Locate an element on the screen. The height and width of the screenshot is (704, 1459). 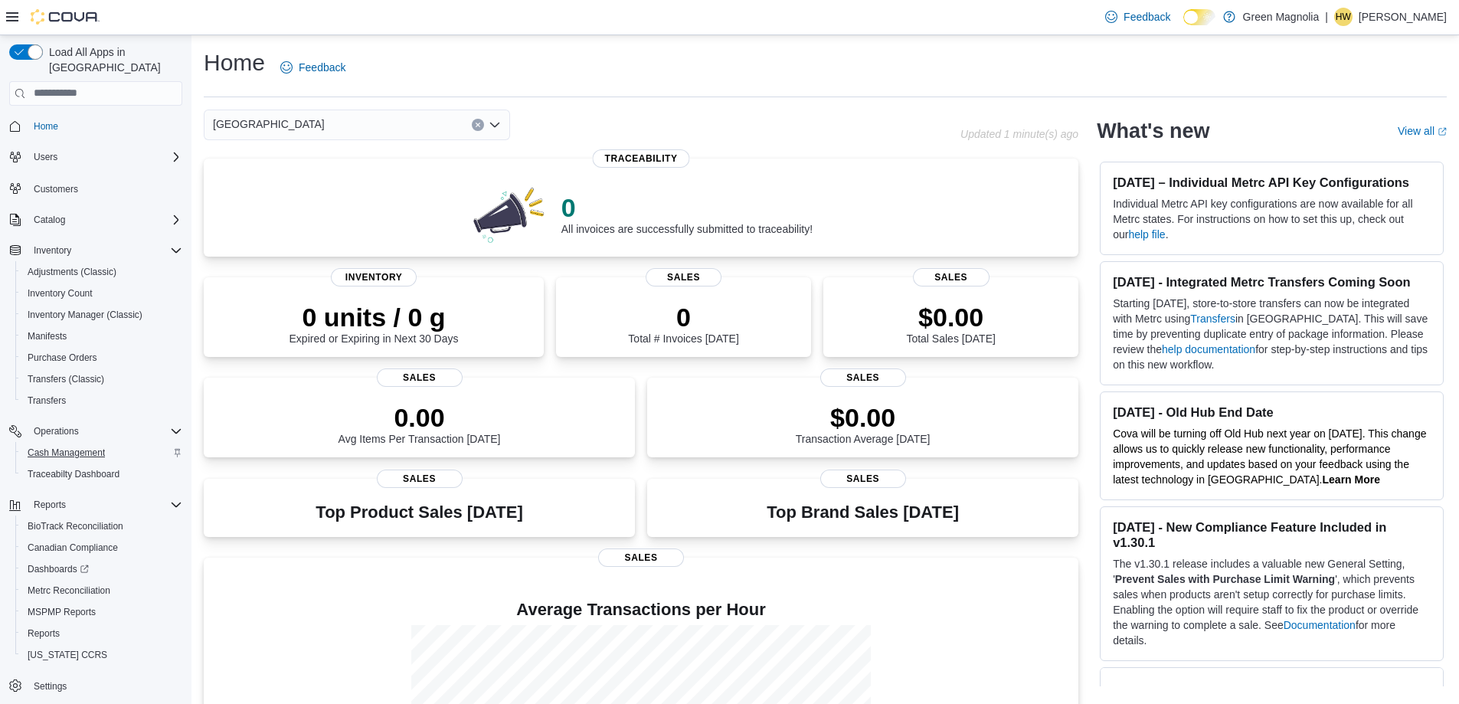
img: 0 is located at coordinates (509, 214).